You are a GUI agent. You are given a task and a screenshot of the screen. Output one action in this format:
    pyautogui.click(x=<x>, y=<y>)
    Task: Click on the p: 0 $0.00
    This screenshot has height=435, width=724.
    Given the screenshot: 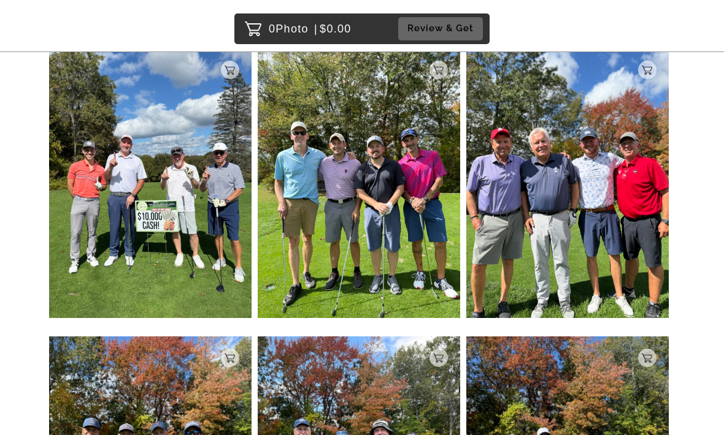 What is the action you would take?
    pyautogui.click(x=310, y=29)
    